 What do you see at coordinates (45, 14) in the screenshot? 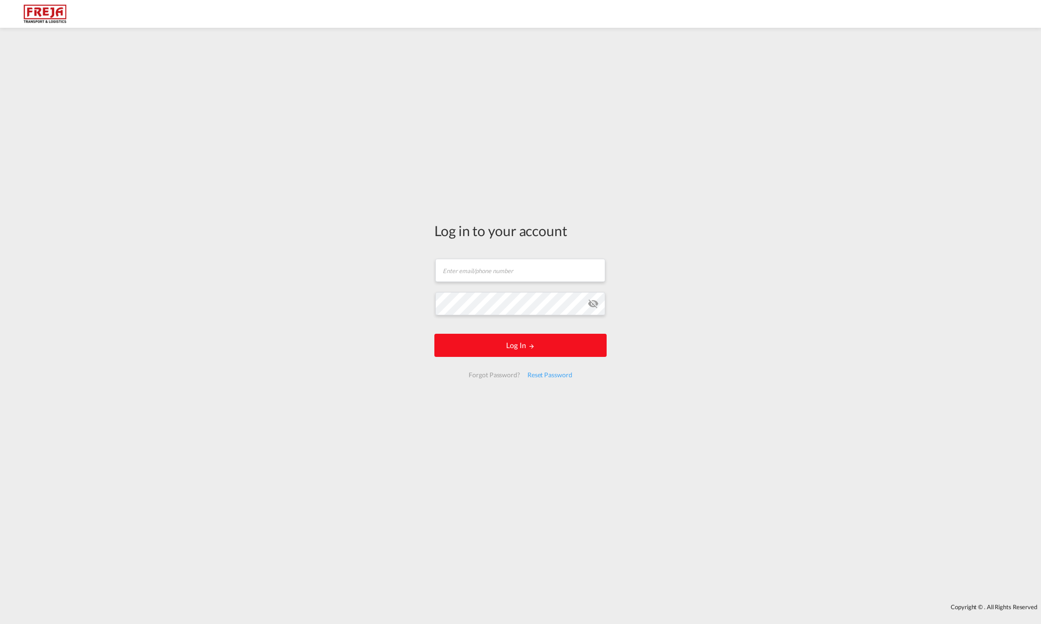
I see `img: 586607c025bf11f083711d99603023e7.png` at bounding box center [45, 14].